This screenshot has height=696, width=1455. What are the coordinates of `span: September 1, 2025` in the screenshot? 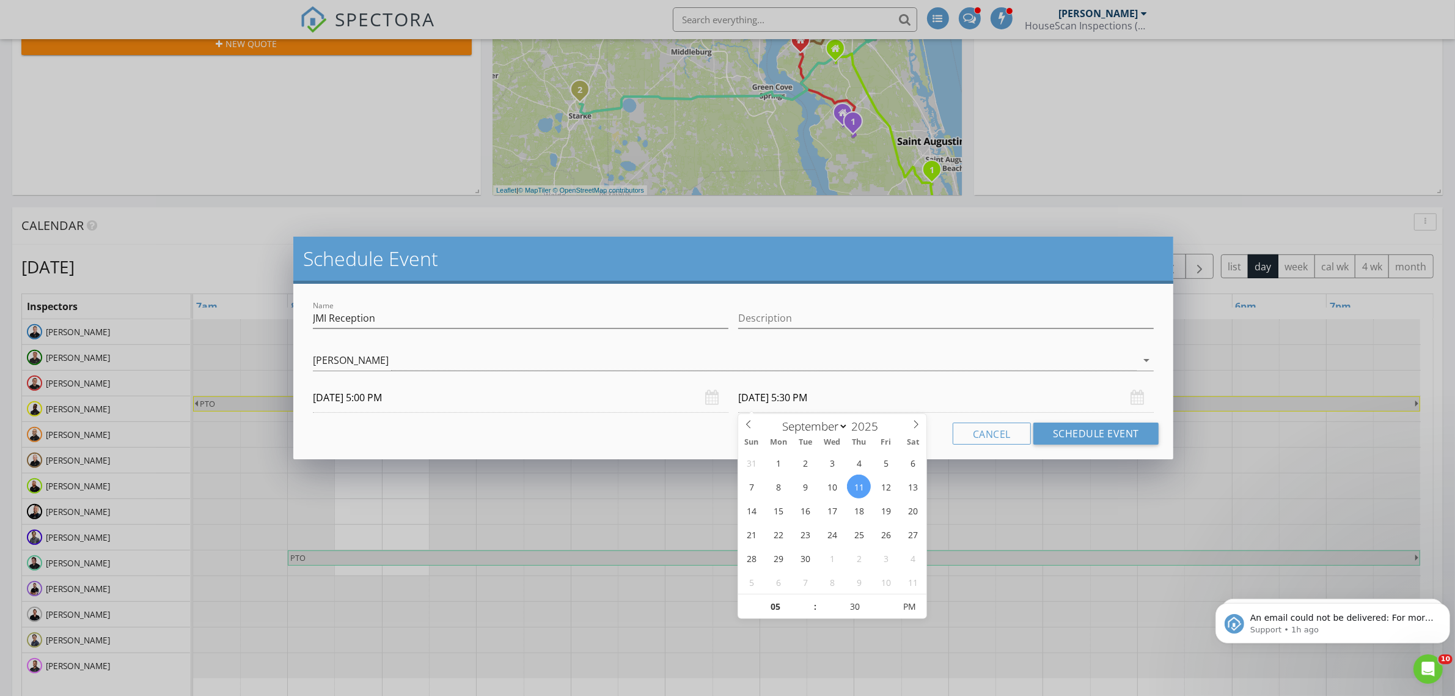 It's located at (778, 462).